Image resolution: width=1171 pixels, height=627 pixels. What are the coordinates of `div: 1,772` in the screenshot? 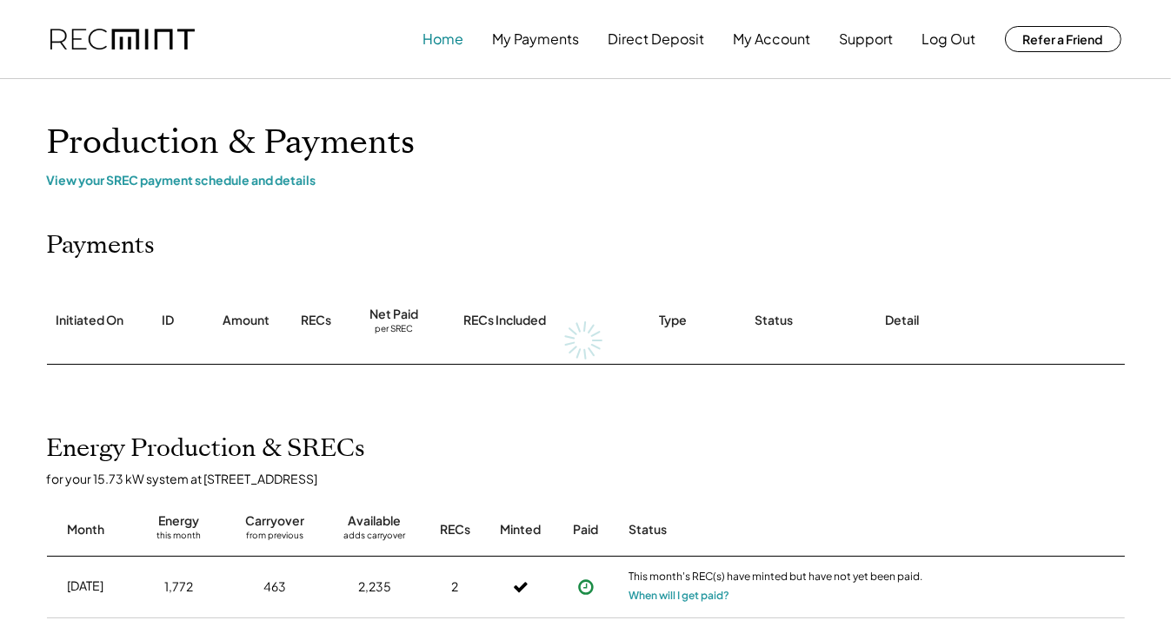 It's located at (179, 587).